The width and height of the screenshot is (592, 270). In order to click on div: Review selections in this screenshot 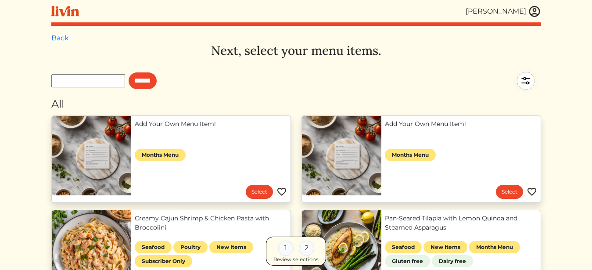, I will do `click(296, 260)`.